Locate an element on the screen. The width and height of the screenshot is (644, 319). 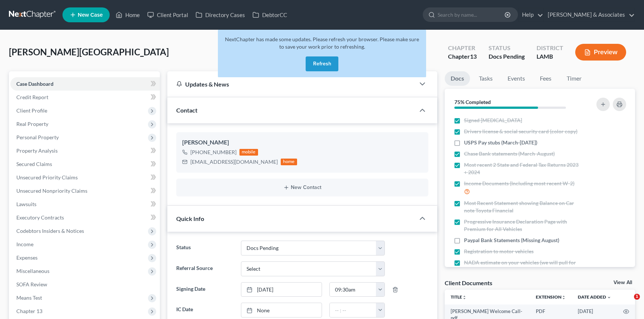
span: Case Dashboard is located at coordinates (35, 84).